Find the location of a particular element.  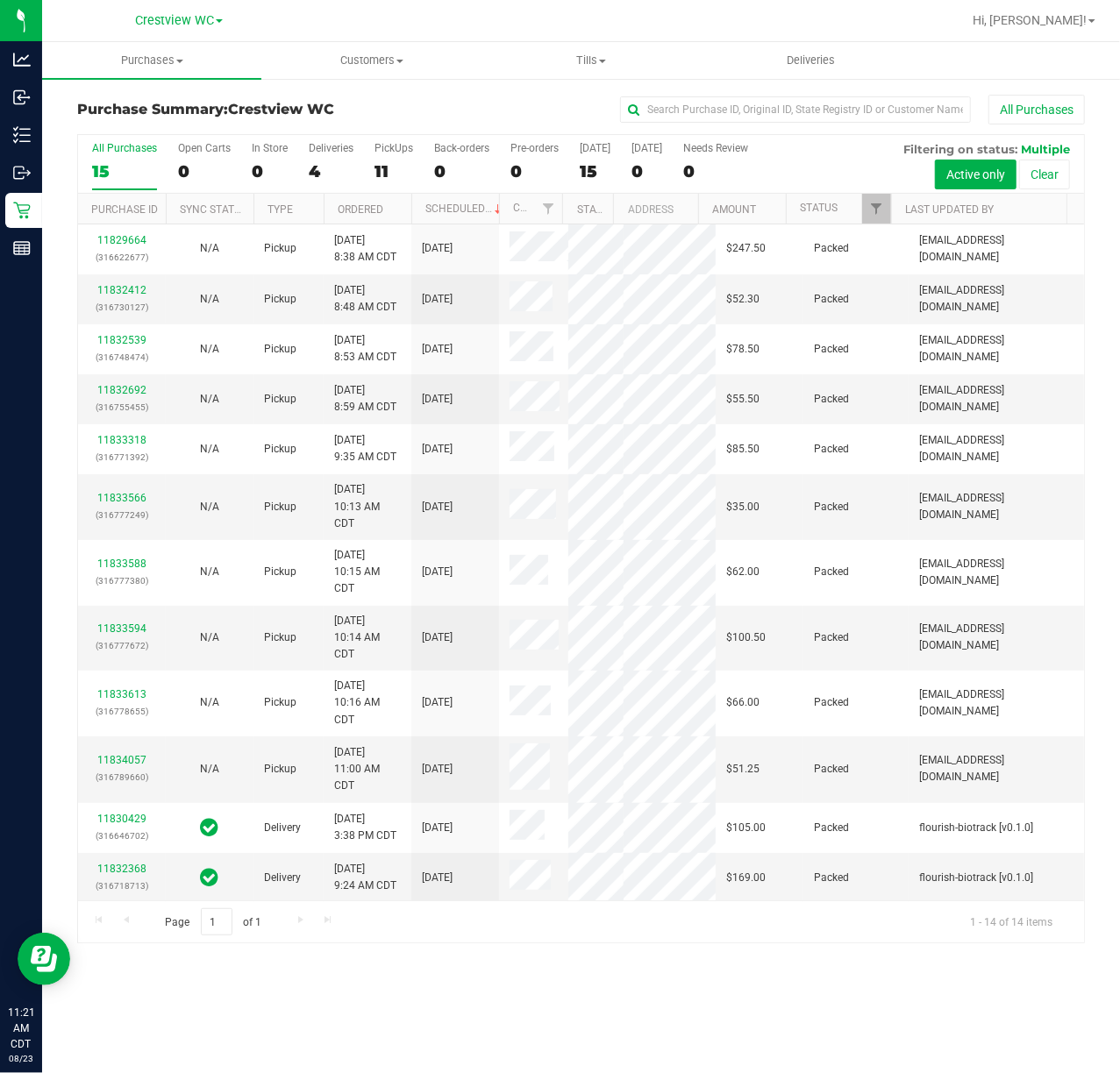

input: 1 is located at coordinates (217, 921).